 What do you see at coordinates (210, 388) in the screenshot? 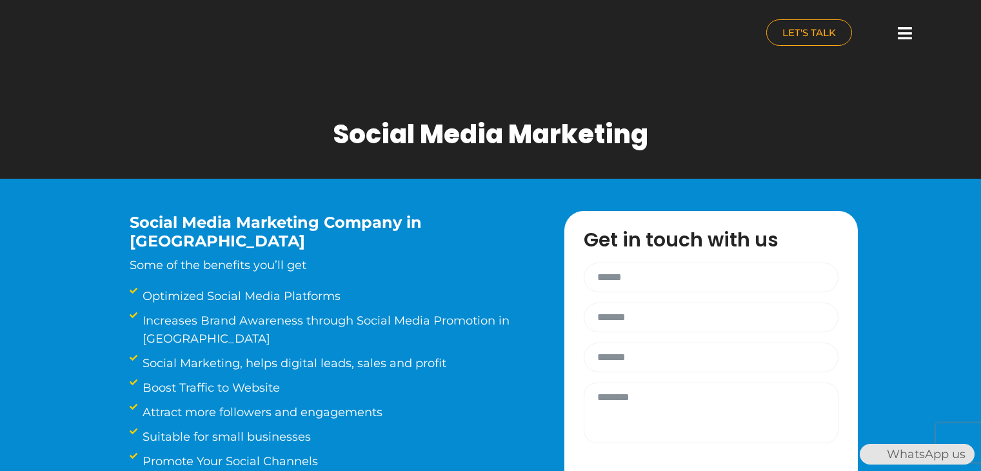
I see `span: Boost Traffic to Website` at bounding box center [210, 388].